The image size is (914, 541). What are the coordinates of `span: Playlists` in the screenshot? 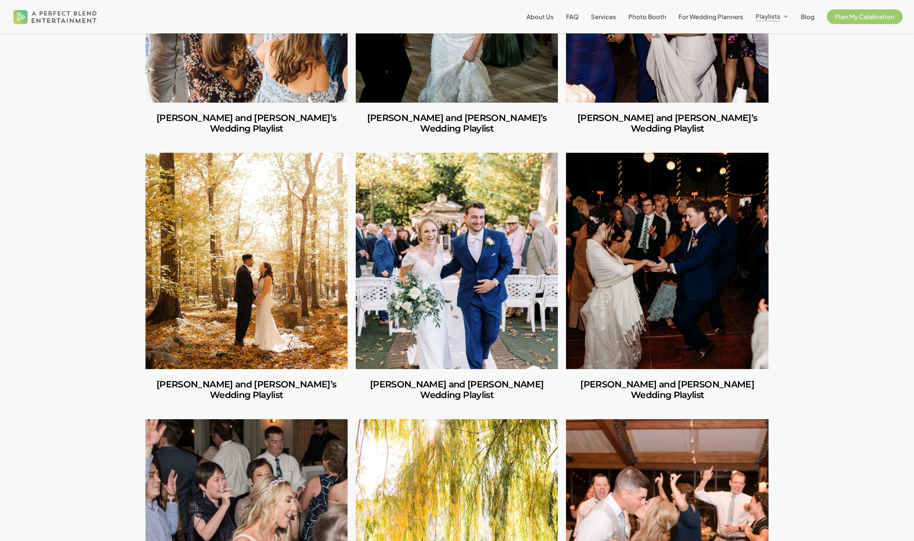 It's located at (768, 16).